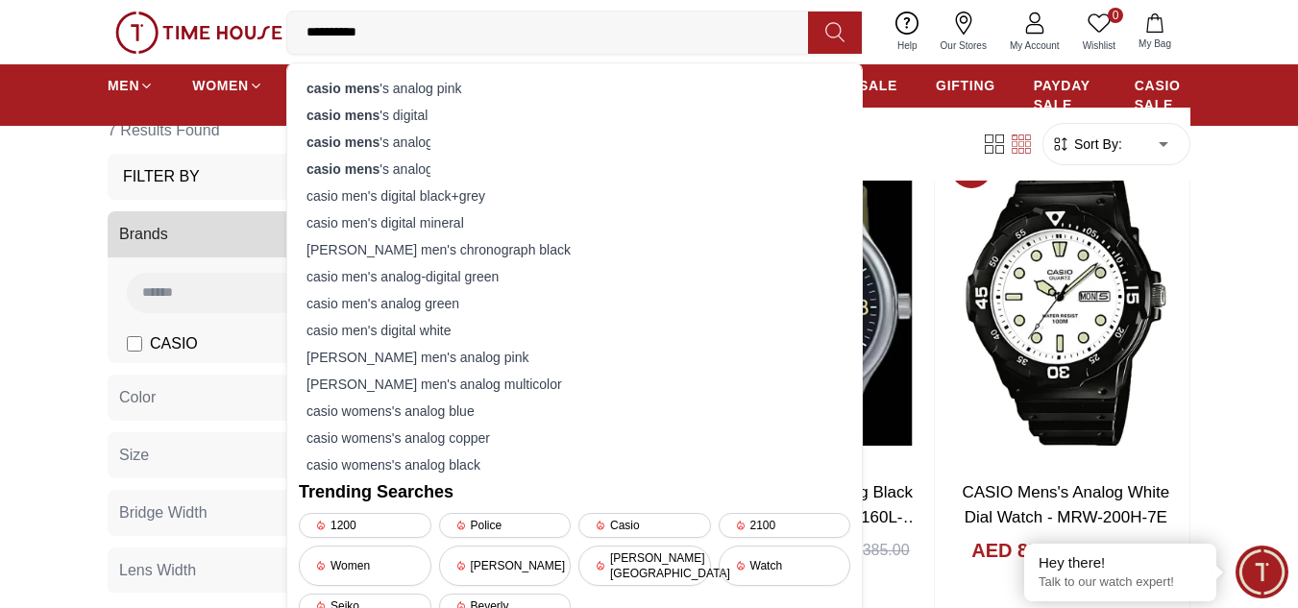 This screenshot has width=1298, height=608. I want to click on span: 0, so click(1115, 15).